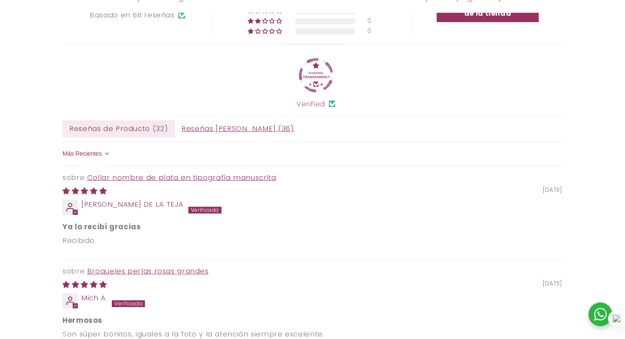 The image size is (625, 339). What do you see at coordinates (137, 15) in the screenshot?
I see `div: Basado en 68 reseñas` at bounding box center [137, 15].